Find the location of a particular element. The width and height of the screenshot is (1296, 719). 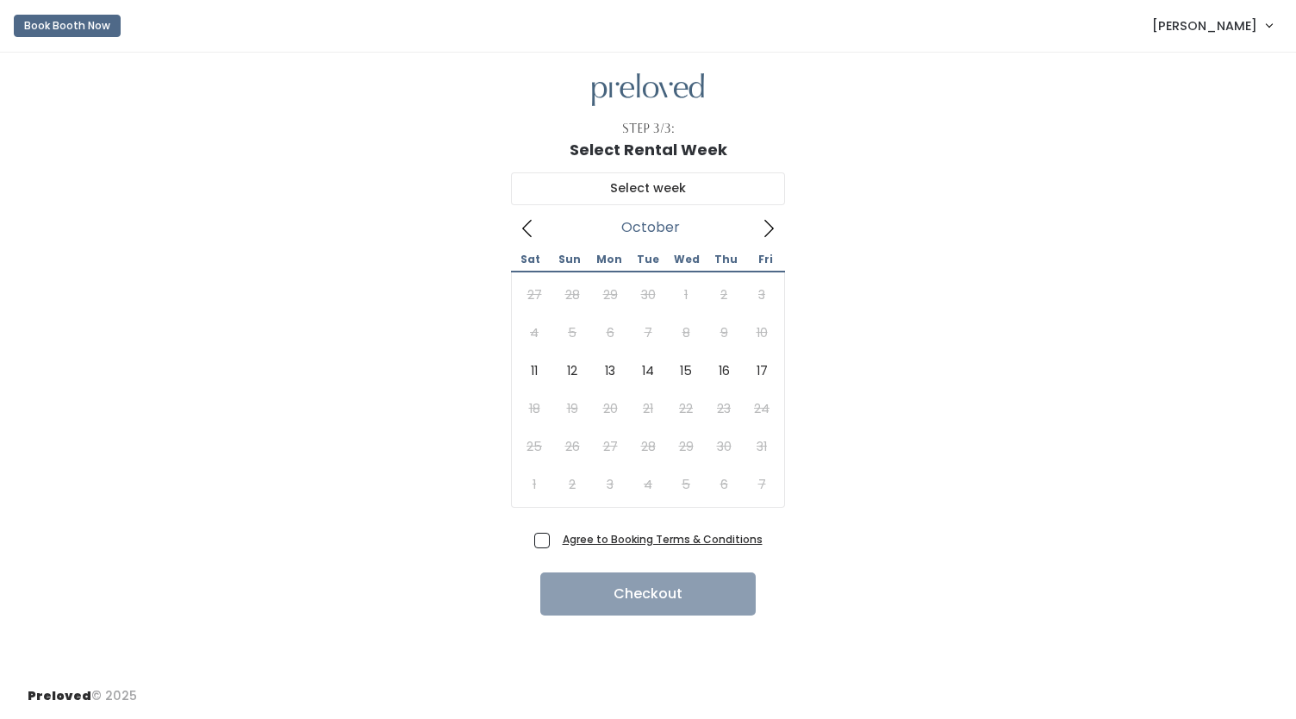

span: October 16, 2025 is located at coordinates (724, 371).